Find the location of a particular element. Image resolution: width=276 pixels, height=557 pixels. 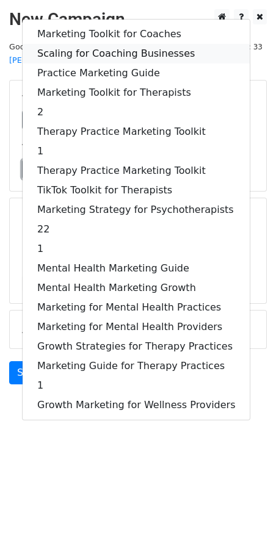

a: Practice Marketing Guide is located at coordinates (136, 73).